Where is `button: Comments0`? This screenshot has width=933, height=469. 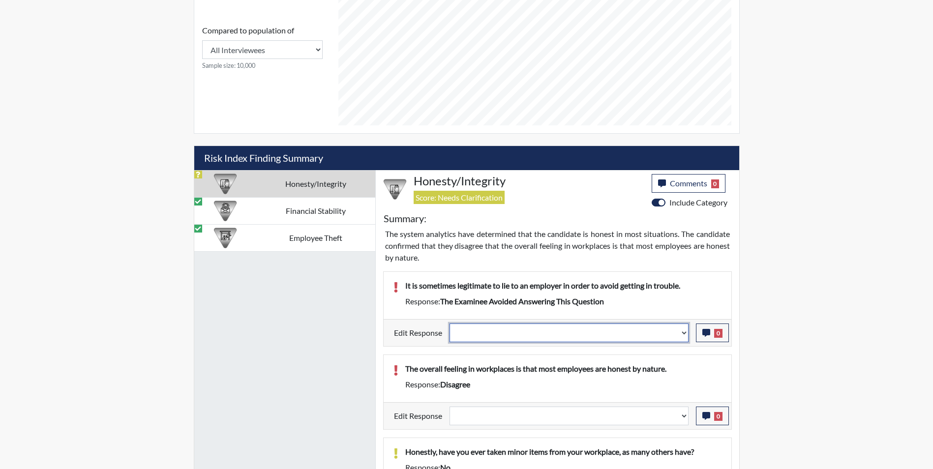 button: Comments0 is located at coordinates (689, 183).